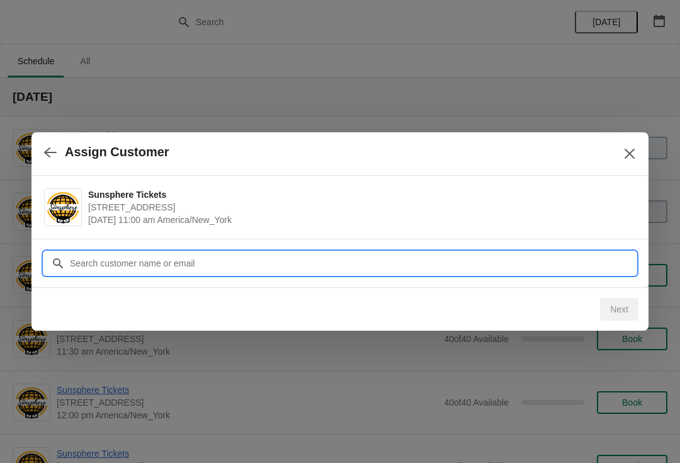 The width and height of the screenshot is (680, 463). What do you see at coordinates (63, 207) in the screenshot?
I see `img: Sunsphere Tickets | 810 Clinch Avenue, Knoxville, TN, USA | September 9 | 11:00 am America/New_York` at bounding box center [63, 207].